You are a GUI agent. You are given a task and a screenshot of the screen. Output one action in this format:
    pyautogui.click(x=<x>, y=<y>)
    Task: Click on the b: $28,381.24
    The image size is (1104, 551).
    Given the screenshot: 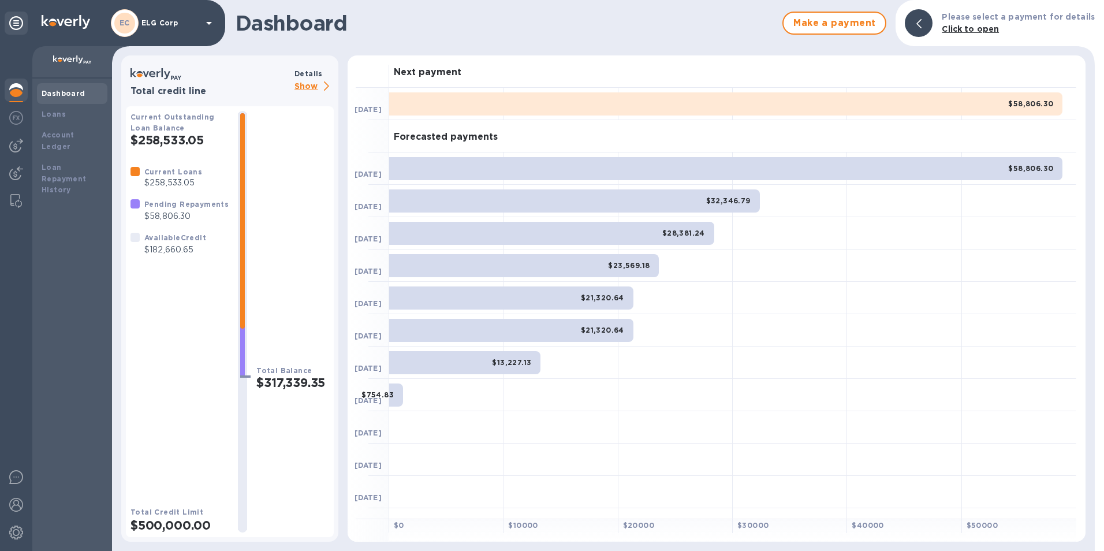 What is the action you would take?
    pyautogui.click(x=684, y=233)
    